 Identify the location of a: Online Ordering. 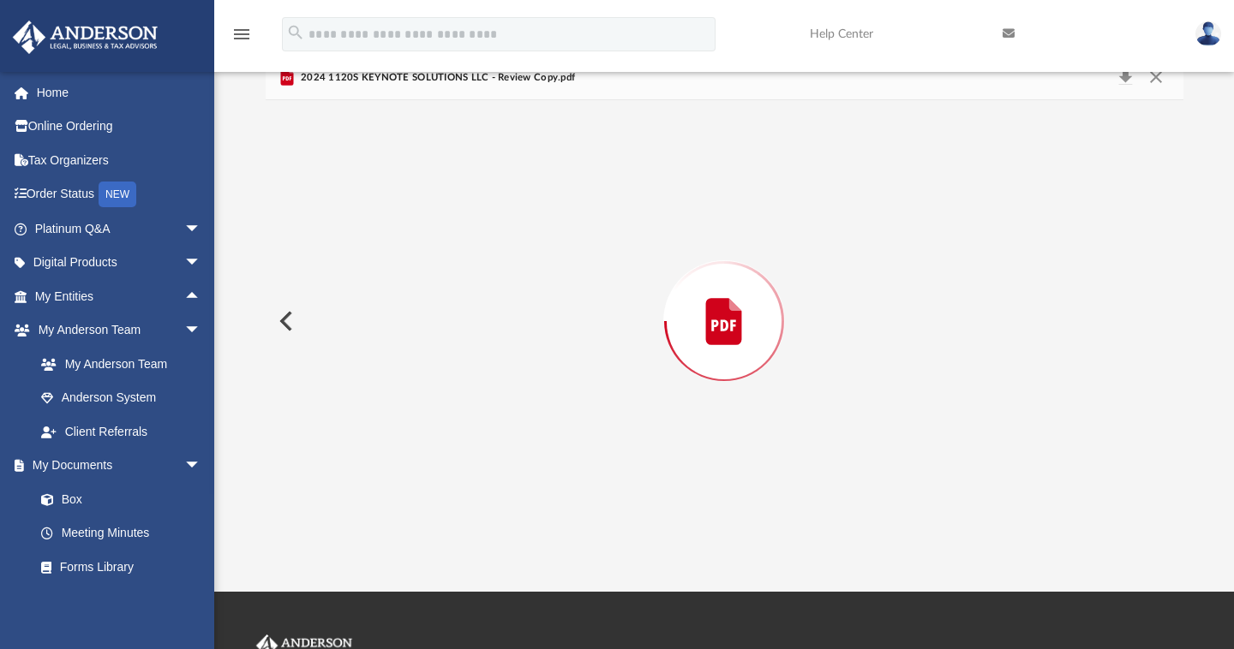
(119, 127).